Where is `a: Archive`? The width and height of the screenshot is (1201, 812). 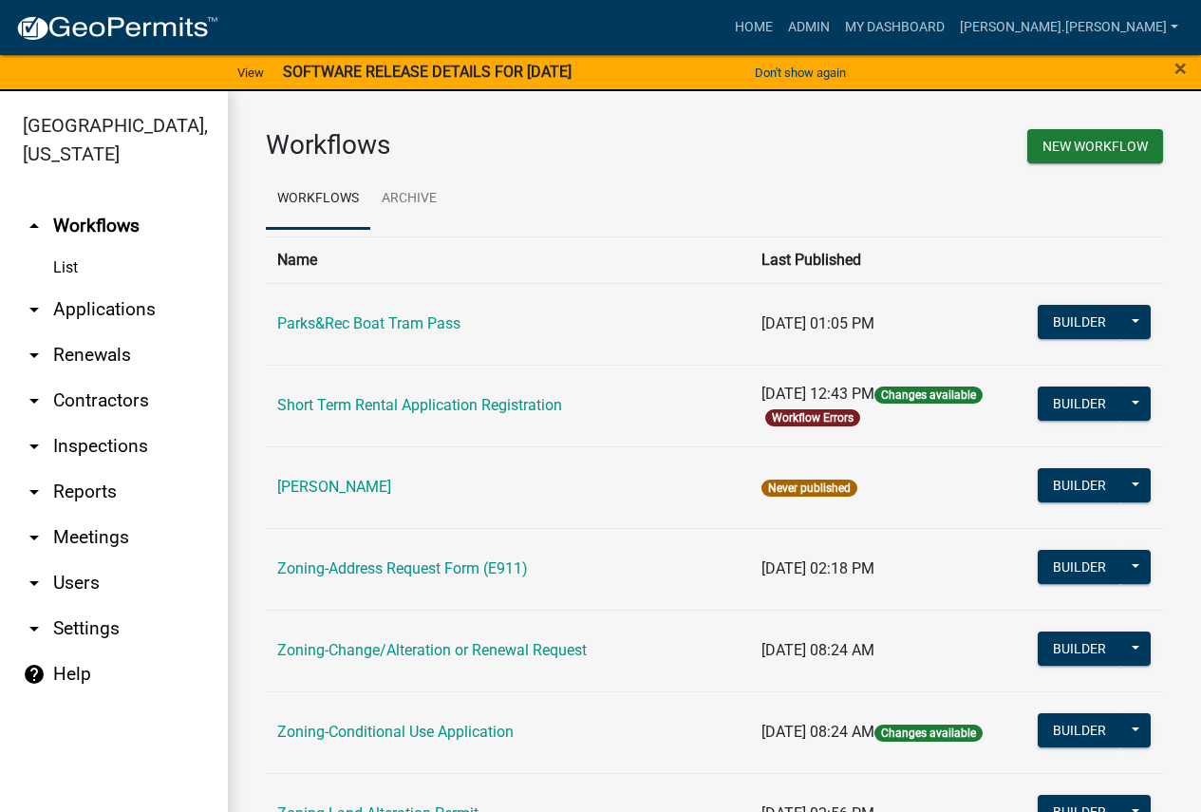 a: Archive is located at coordinates (409, 199).